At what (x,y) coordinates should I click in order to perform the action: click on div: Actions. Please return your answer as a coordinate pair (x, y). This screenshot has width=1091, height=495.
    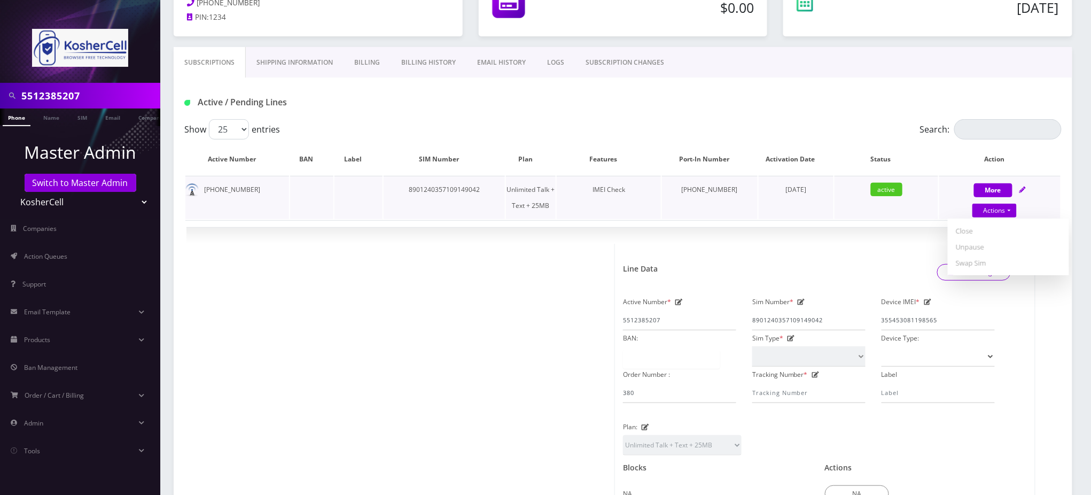
    Looking at the image, I should click on (1009, 247).